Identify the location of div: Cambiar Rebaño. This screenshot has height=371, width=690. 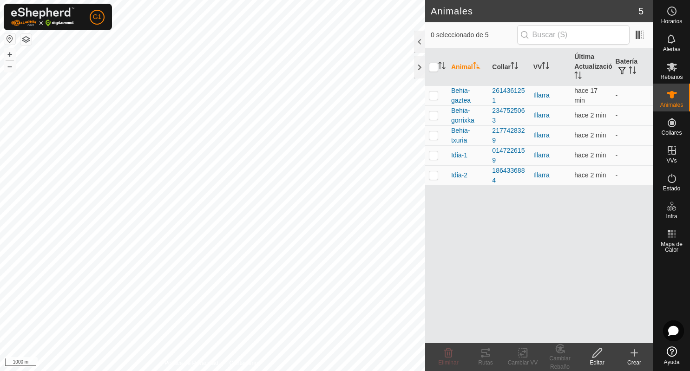
(560, 363).